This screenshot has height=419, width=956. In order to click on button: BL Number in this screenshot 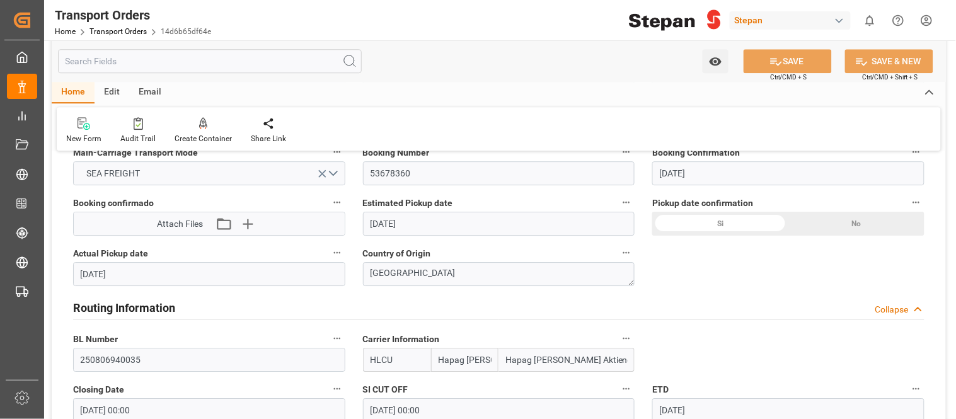, I will do `click(337, 339)`.